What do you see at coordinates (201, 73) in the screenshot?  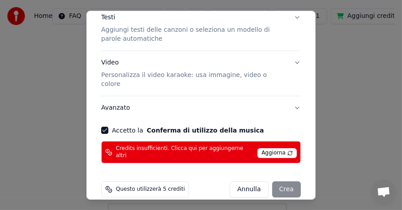 I see `button: VideoPersonalizza il video karaoke: usa immagine, video o colore` at bounding box center [201, 73].